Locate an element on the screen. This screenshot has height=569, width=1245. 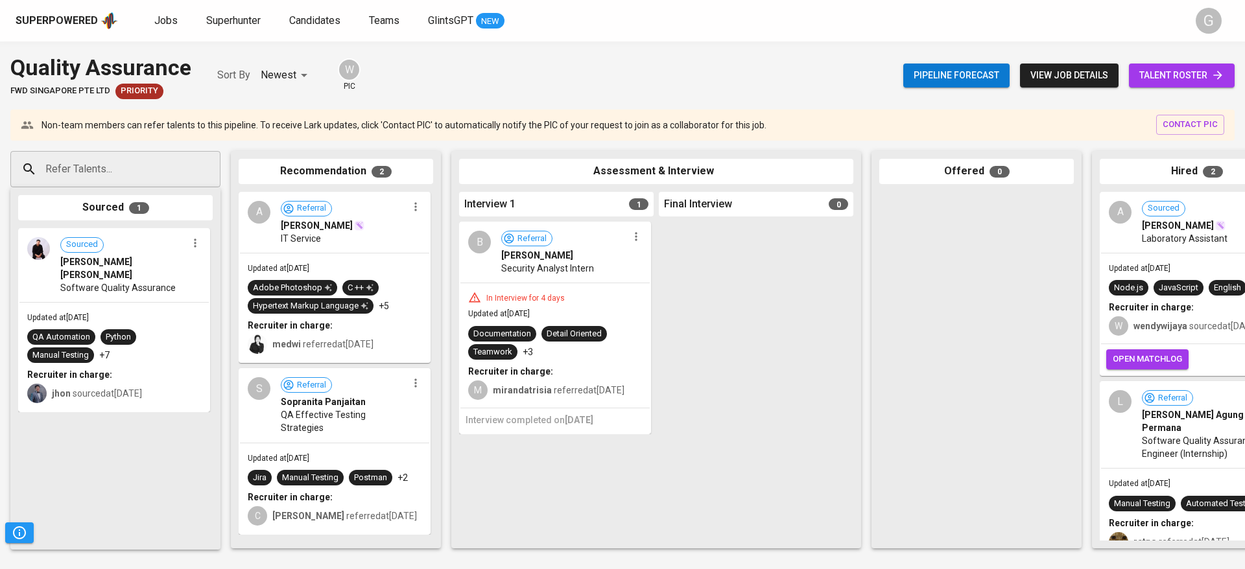
p: Newest is located at coordinates (278, 75).